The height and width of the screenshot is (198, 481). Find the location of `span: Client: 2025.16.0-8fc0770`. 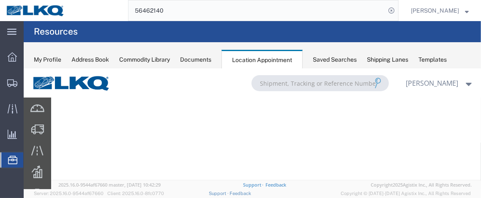

span: Client: 2025.16.0-8fc0770 is located at coordinates (136, 194).